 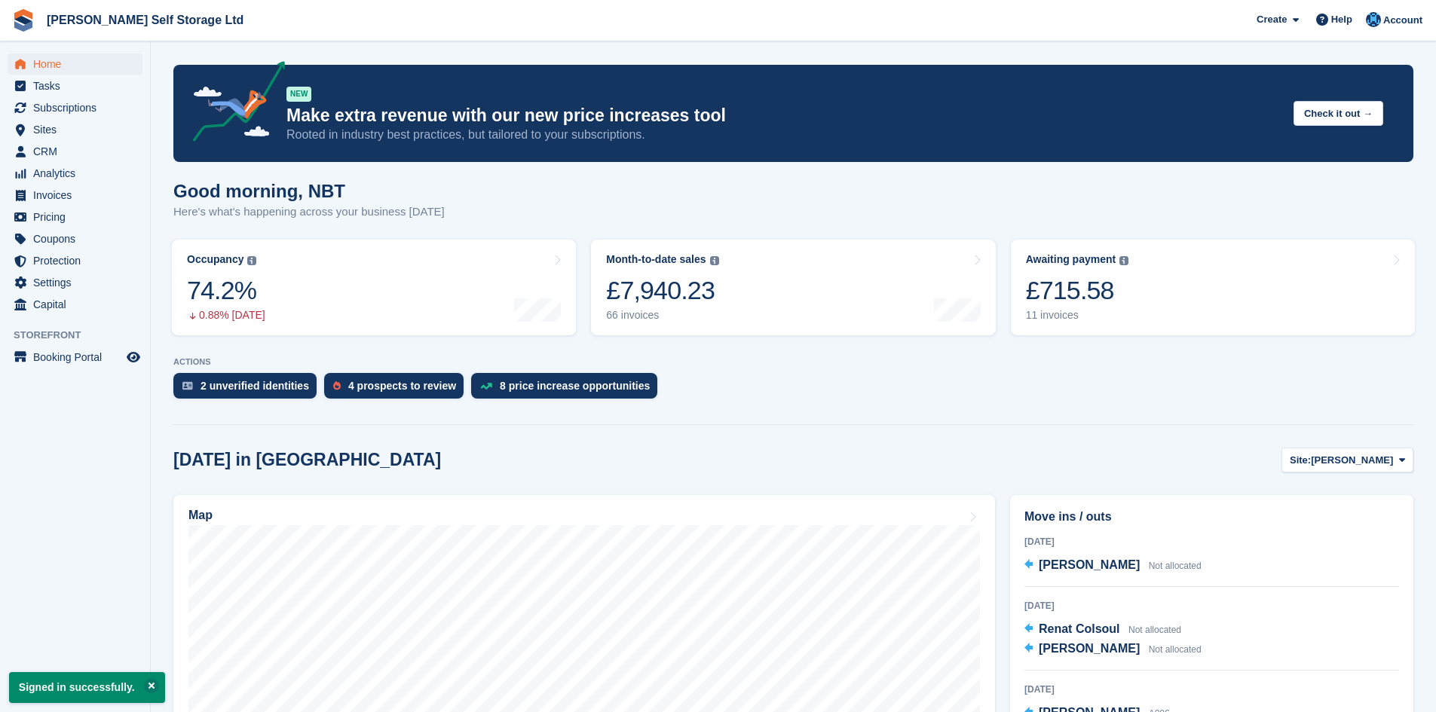 What do you see at coordinates (656, 259) in the screenshot?
I see `div: Month-to-date sales` at bounding box center [656, 259].